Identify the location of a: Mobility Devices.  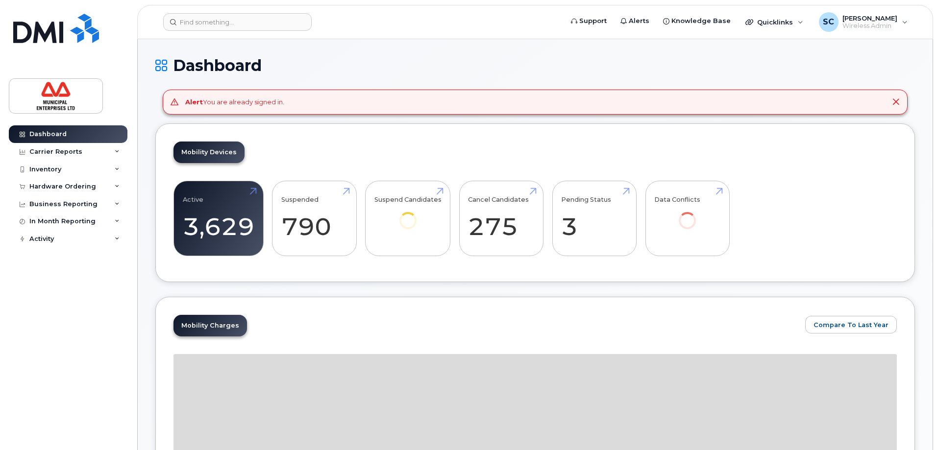
(209, 152).